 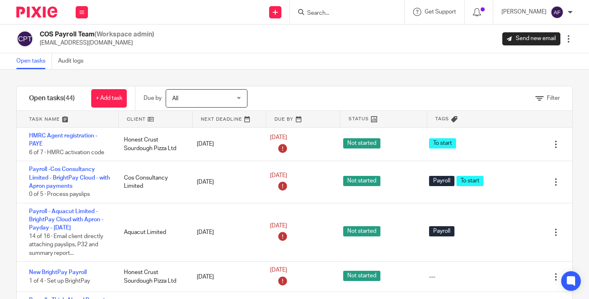 What do you see at coordinates (175, 99) in the screenshot?
I see `span: All` at bounding box center [175, 99].